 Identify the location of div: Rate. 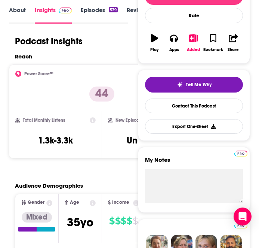
(194, 15).